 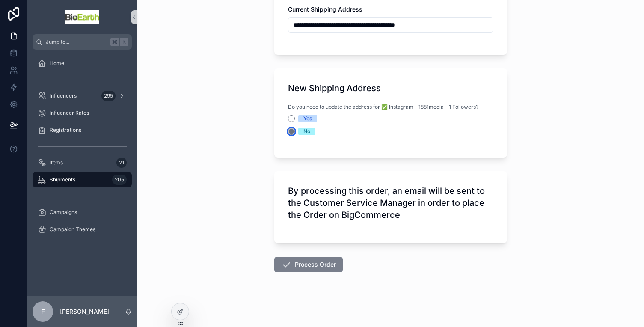 I want to click on span: Influencer Rates, so click(x=69, y=113).